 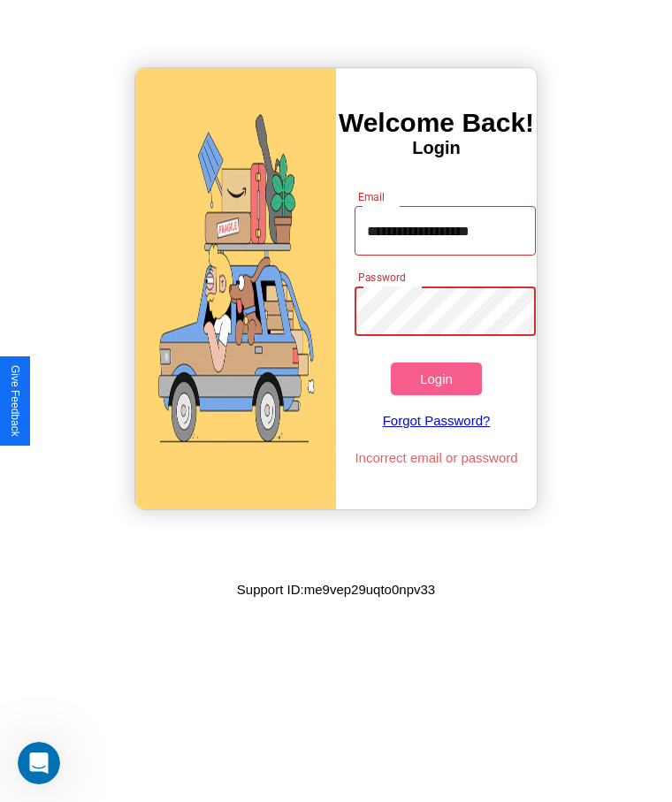 What do you see at coordinates (436, 123) in the screenshot?
I see `h3: Welcome Back!` at bounding box center [436, 123].